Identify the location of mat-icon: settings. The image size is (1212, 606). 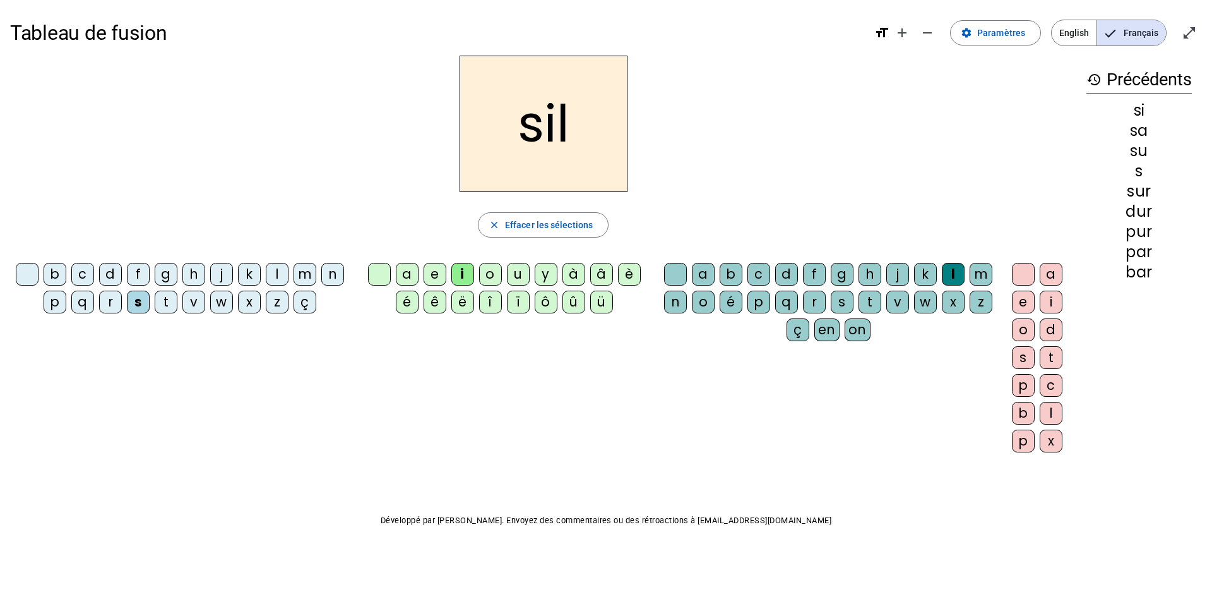
(967, 33).